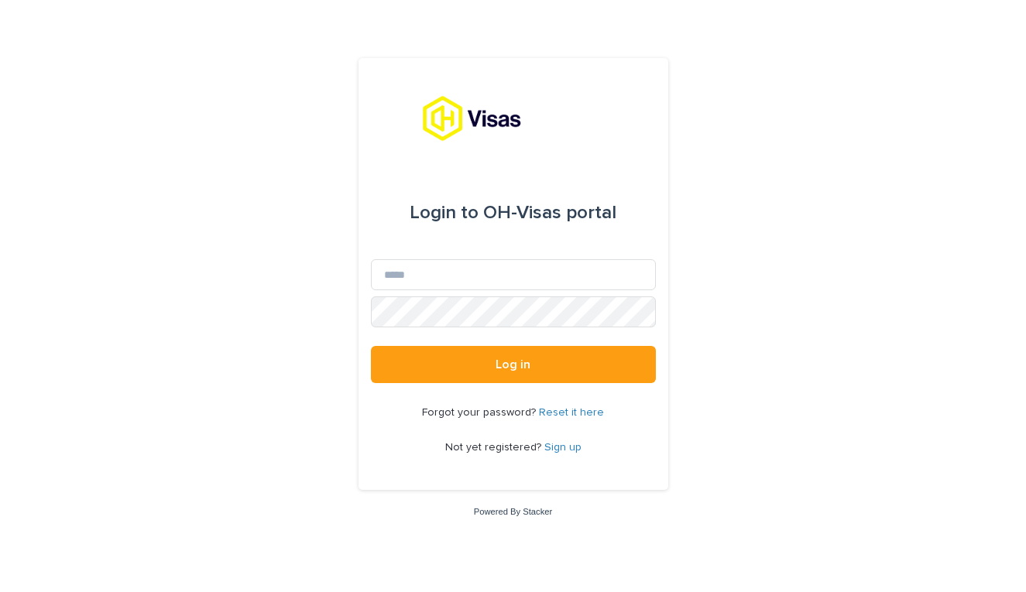 The height and width of the screenshot is (592, 1026). What do you see at coordinates (495, 448) in the screenshot?
I see `span: Not yet registered?` at bounding box center [495, 448].